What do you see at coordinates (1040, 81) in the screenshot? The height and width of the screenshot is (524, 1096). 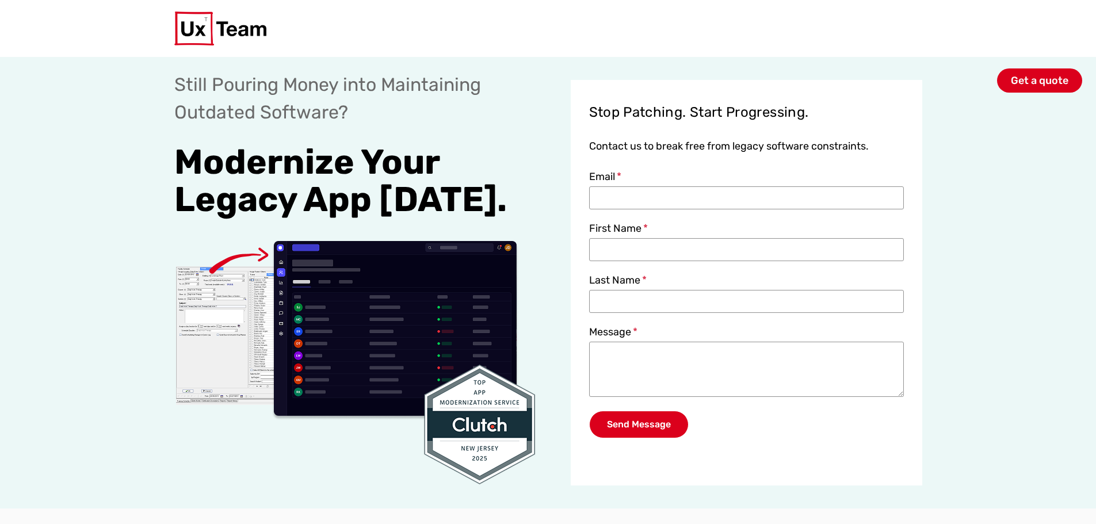 I see `a: Get a quote` at bounding box center [1040, 81].